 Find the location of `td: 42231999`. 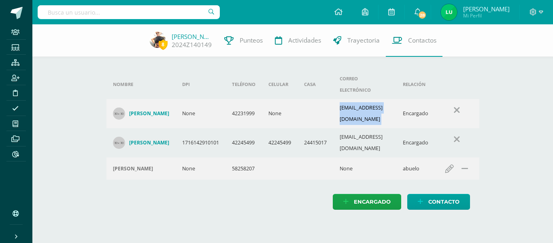

td: 42231999 is located at coordinates (244, 113).